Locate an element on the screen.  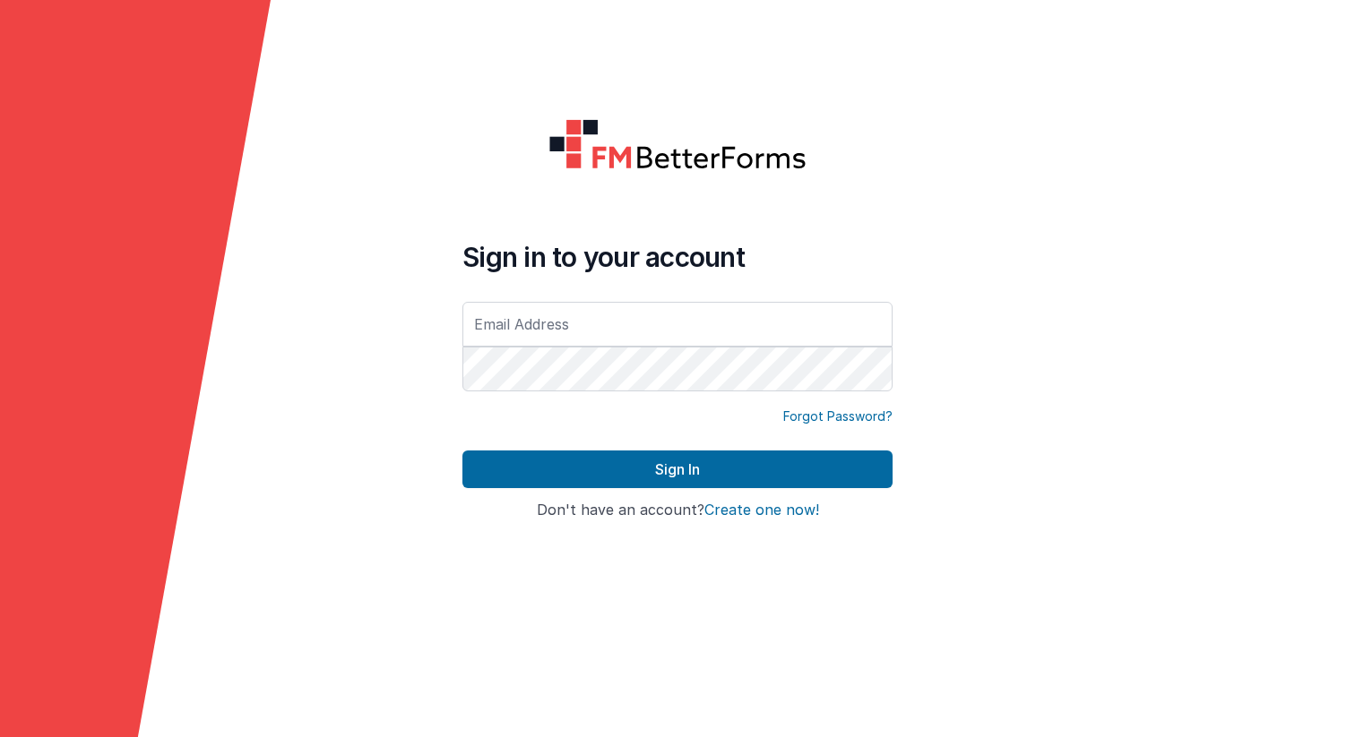
h4: Don't have an account? is located at coordinates (677, 511).